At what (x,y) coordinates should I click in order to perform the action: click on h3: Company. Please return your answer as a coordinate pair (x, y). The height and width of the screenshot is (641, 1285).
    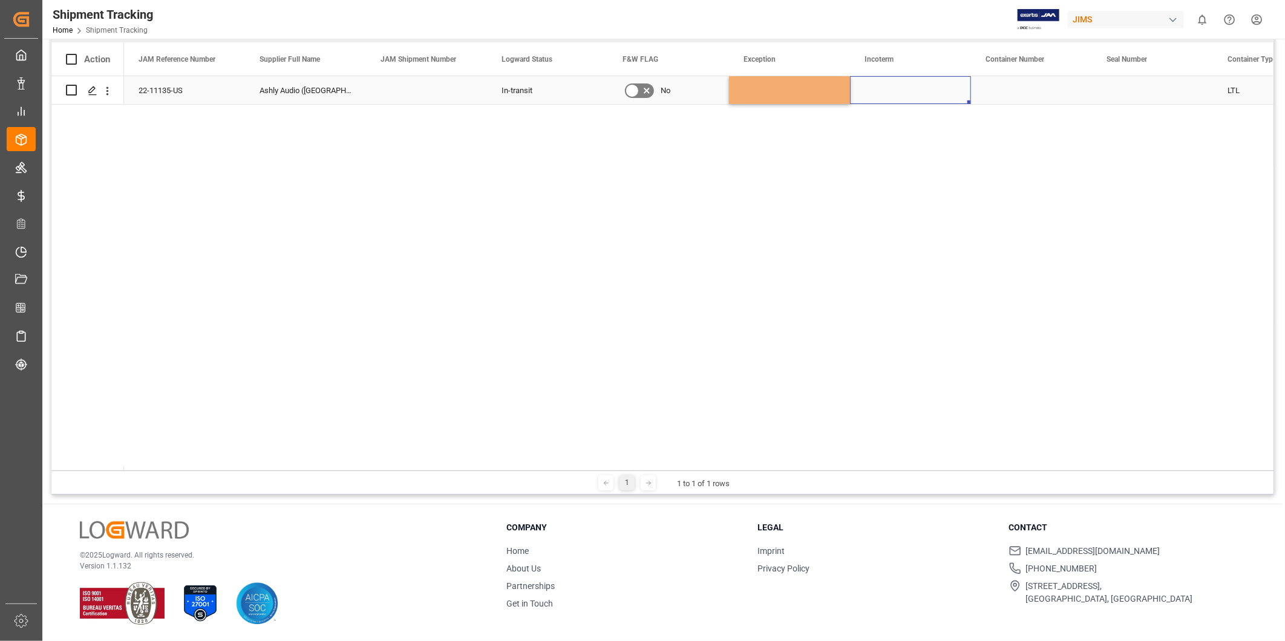
    Looking at the image, I should click on (624, 527).